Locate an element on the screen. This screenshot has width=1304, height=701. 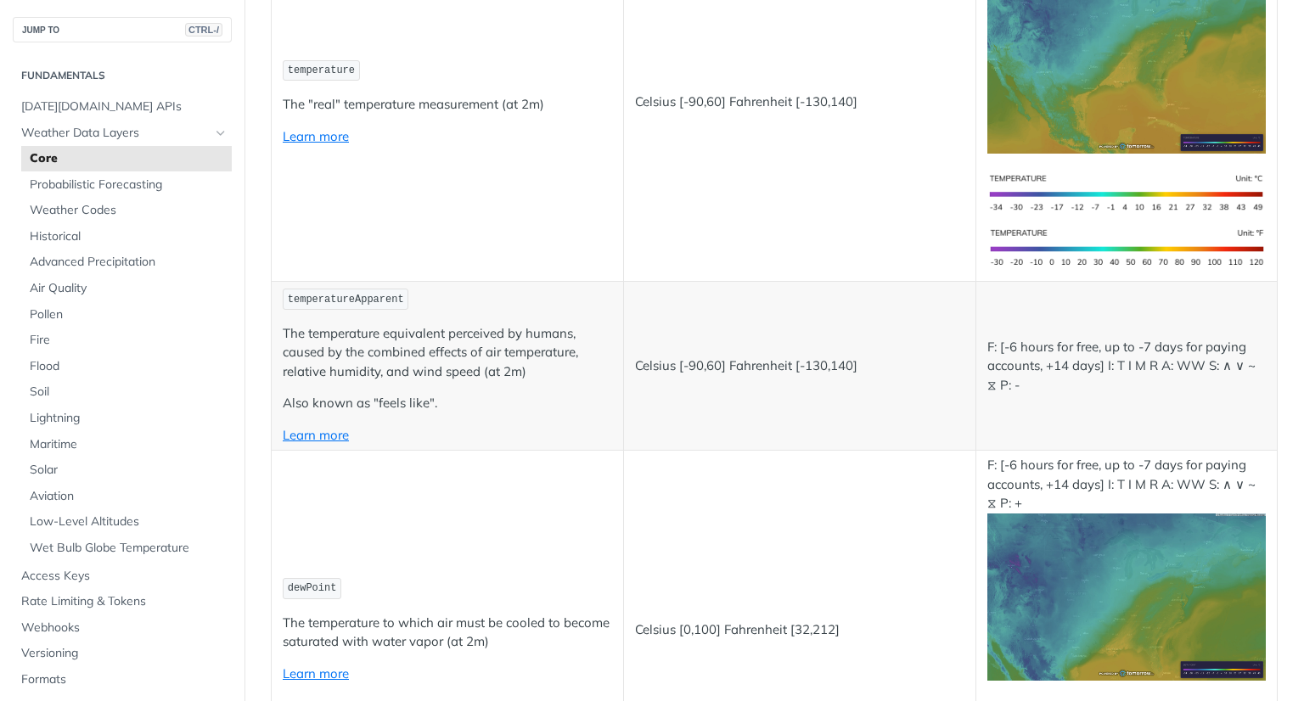
span: Lightning is located at coordinates (128, 419).